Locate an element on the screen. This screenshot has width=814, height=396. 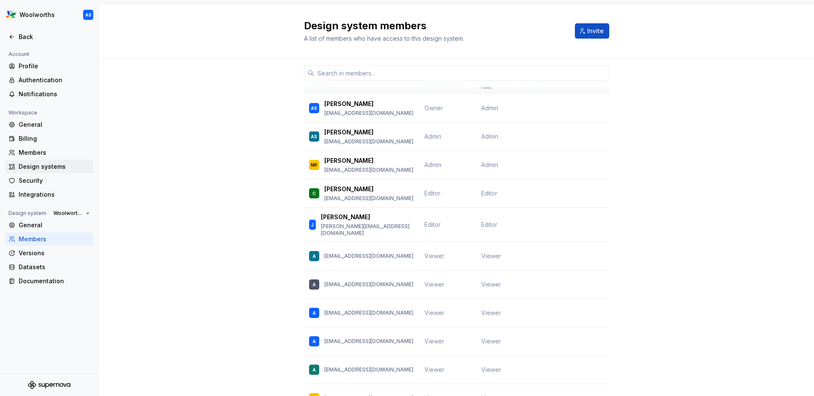
span: Owner is located at coordinates (434, 108).